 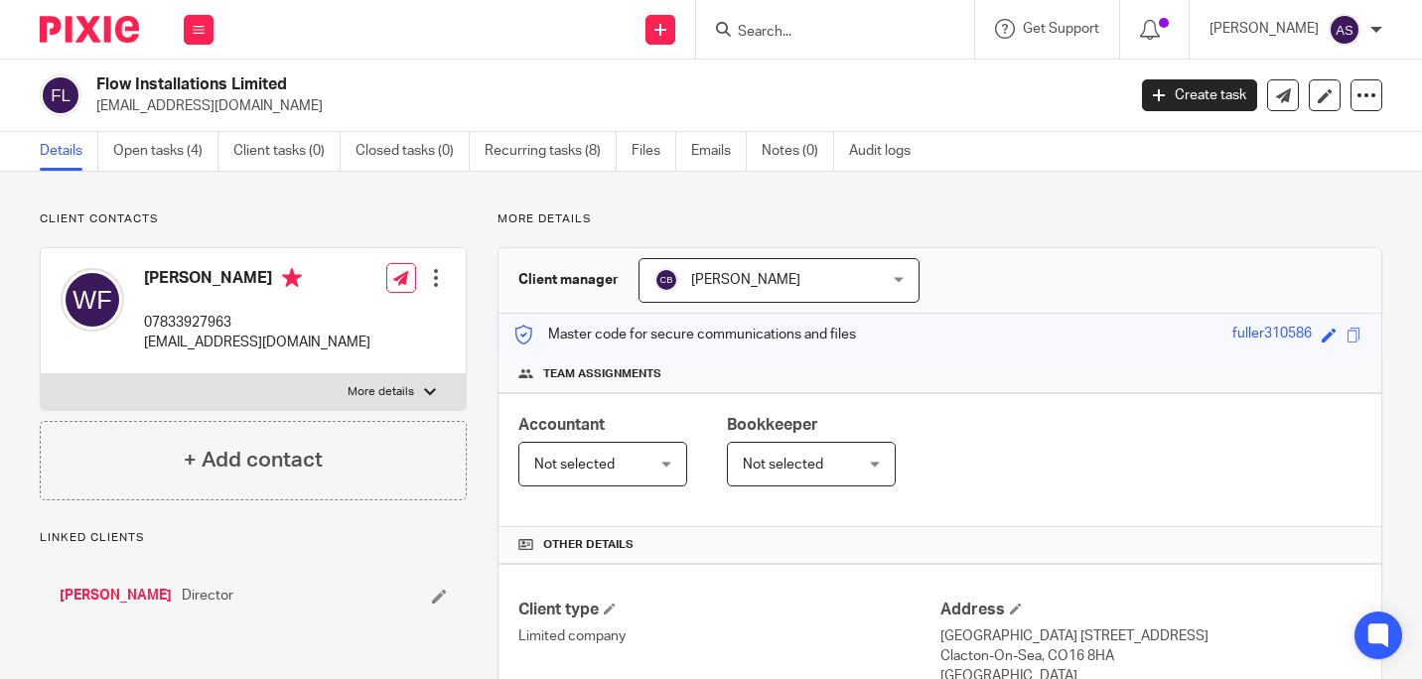 What do you see at coordinates (773, 425) in the screenshot?
I see `span: Bookkeeper` at bounding box center [773, 425].